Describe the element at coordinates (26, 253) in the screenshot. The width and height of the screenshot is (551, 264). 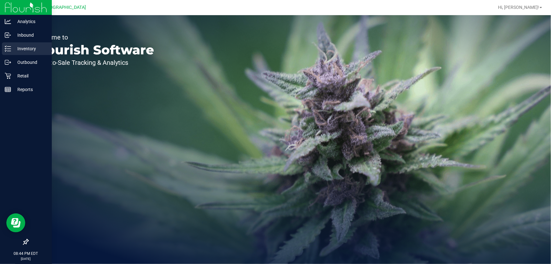
I see `p: 08:44 PM EDT` at that location.